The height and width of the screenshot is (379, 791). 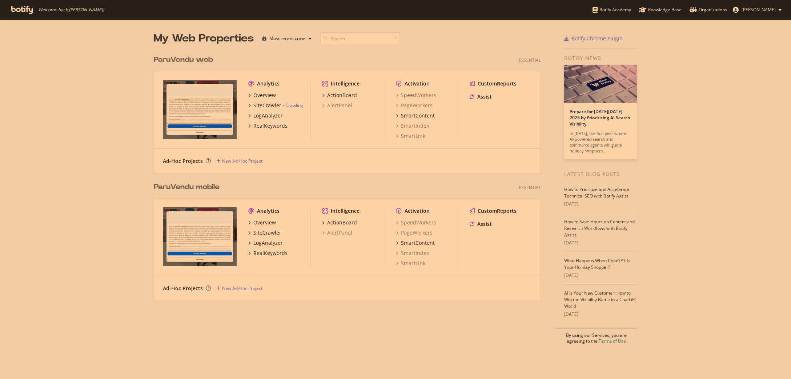 I want to click on div: Botify Chrome Plugin, so click(x=597, y=39).